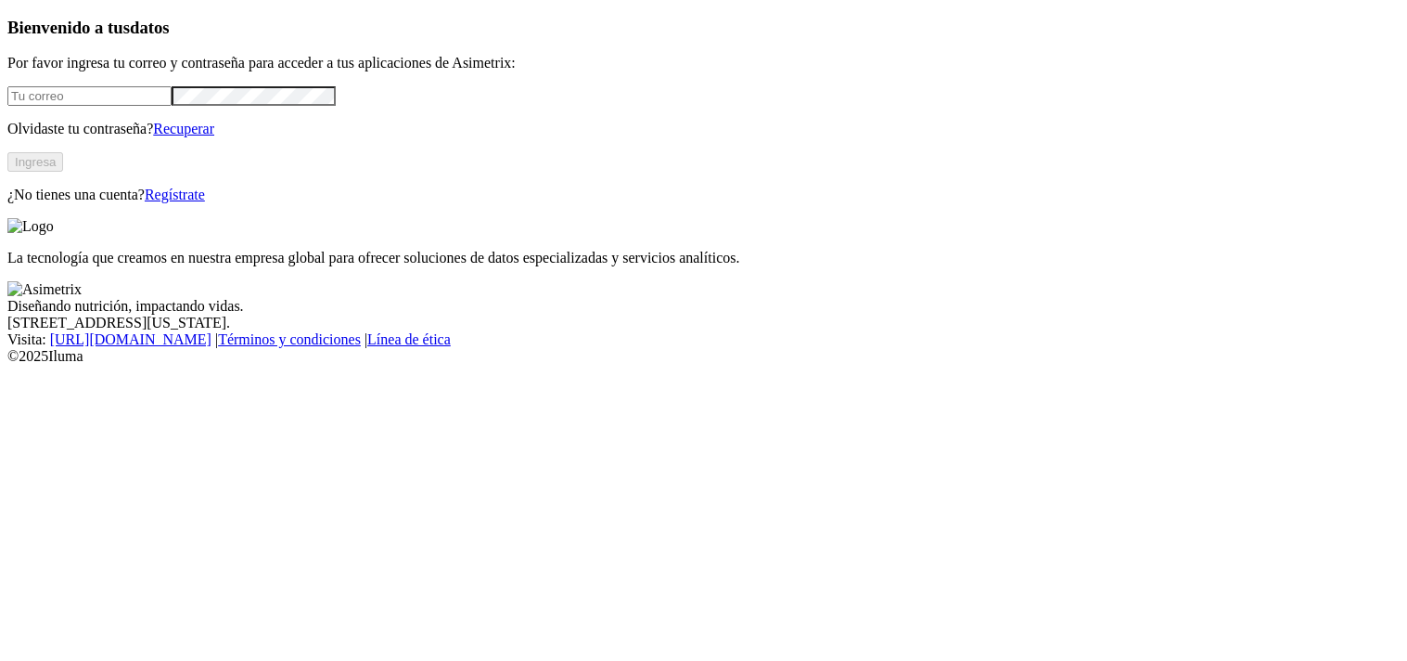 This screenshot has height=661, width=1407. What do you see at coordinates (35, 161) in the screenshot?
I see `button: Ingresa` at bounding box center [35, 161].